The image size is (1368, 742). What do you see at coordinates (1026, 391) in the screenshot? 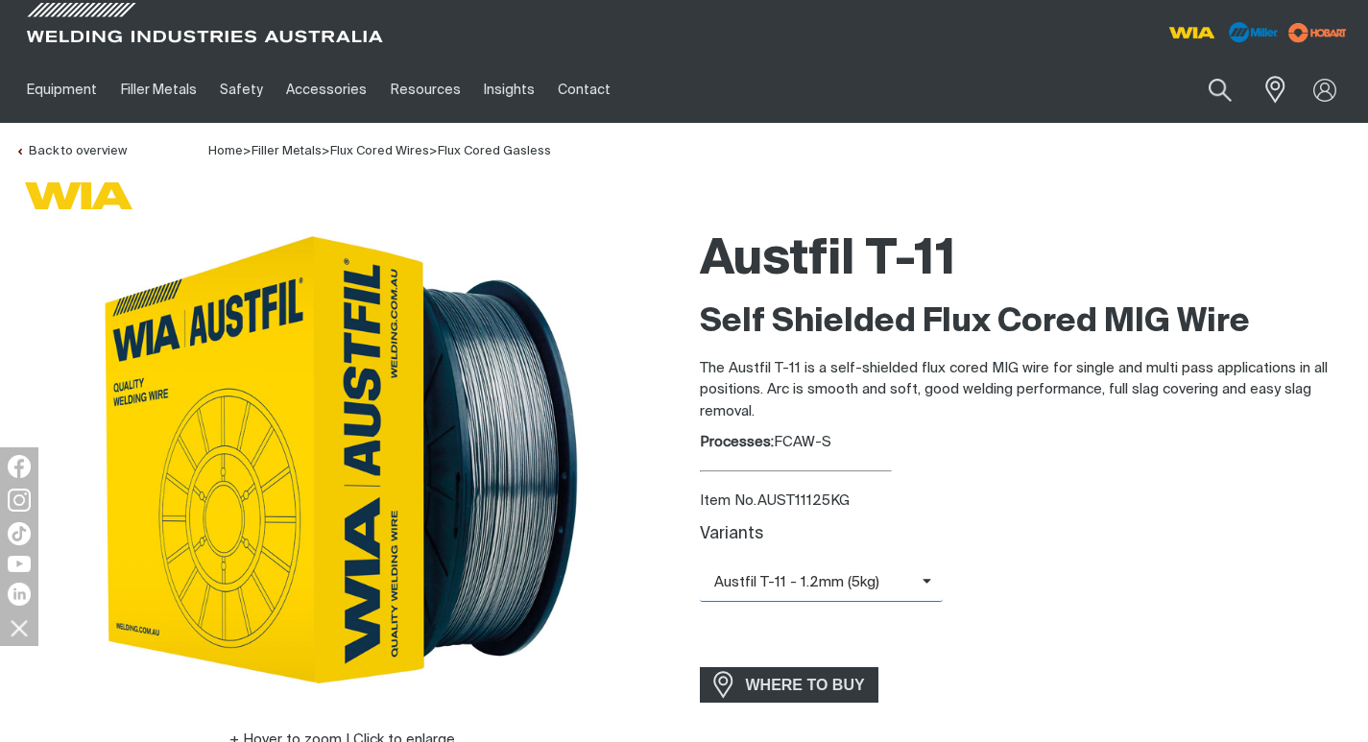
I see `p: The Austfil T-11 is a self-shielded flux cored MIG wire for single and multi pass applications in...` at bounding box center [1026, 391].